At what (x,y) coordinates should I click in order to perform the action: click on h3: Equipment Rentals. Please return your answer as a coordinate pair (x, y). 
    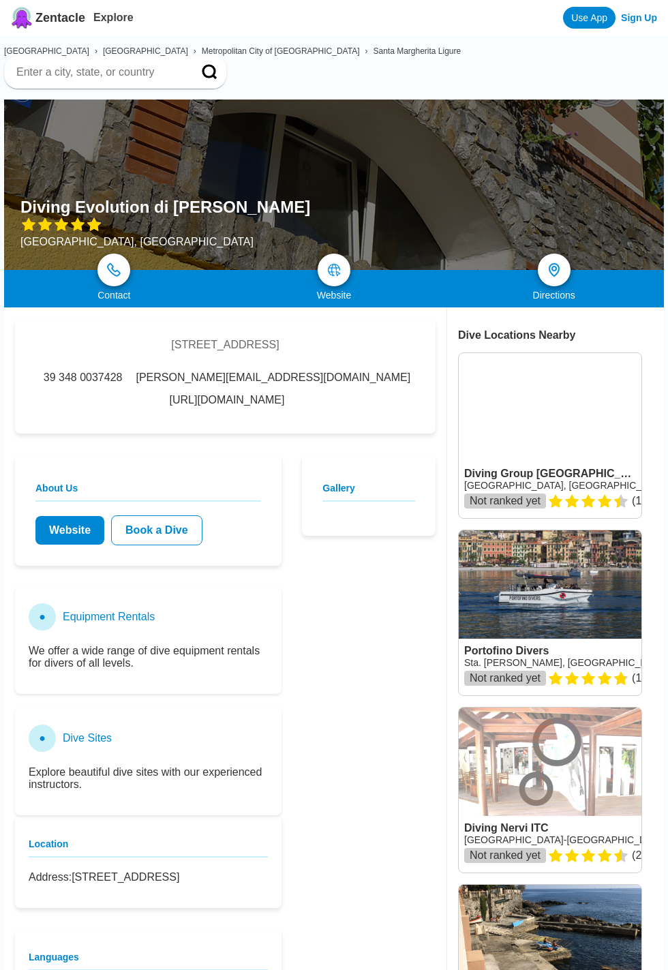
    Looking at the image, I should click on (108, 617).